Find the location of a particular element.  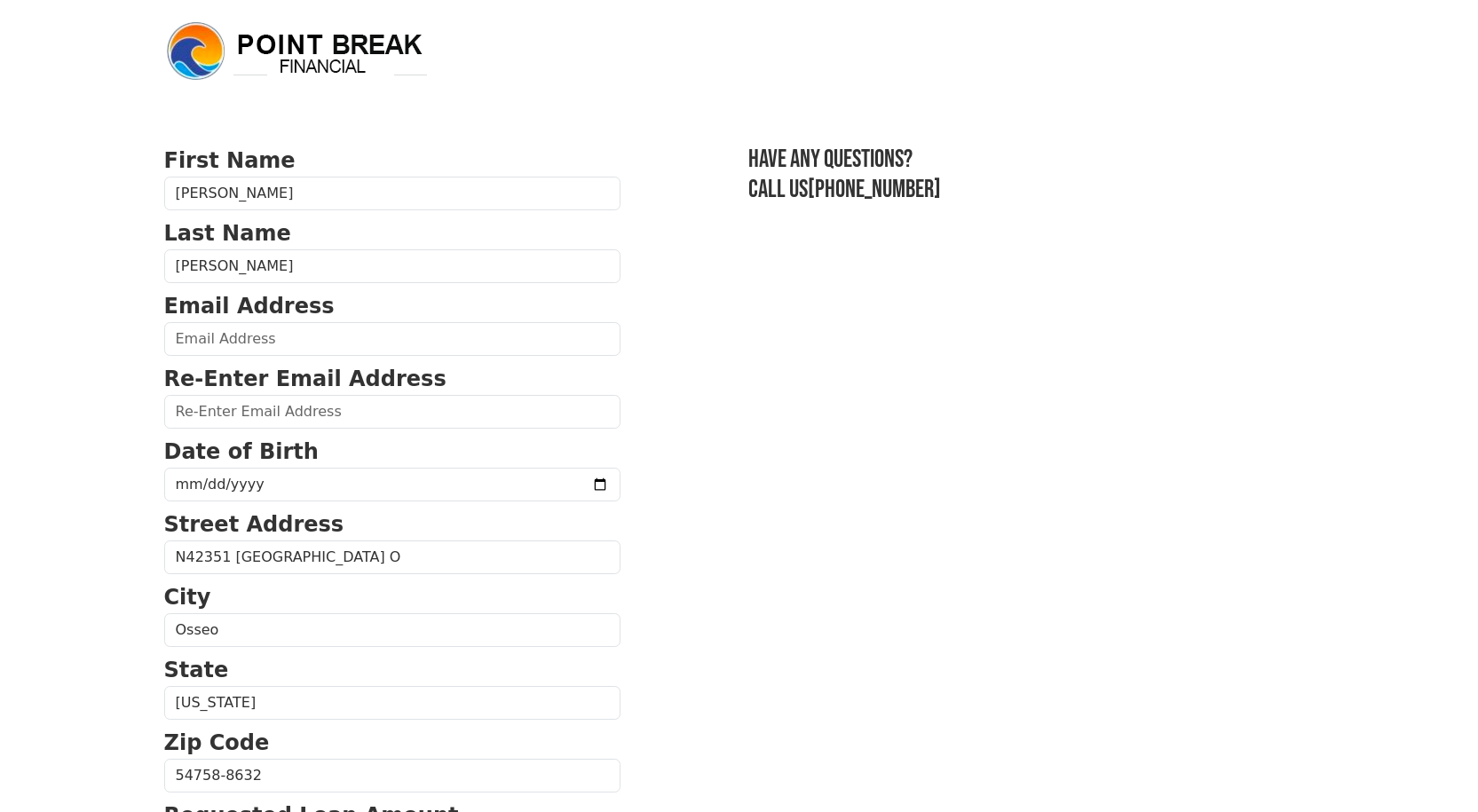

input: City is located at coordinates (392, 630).